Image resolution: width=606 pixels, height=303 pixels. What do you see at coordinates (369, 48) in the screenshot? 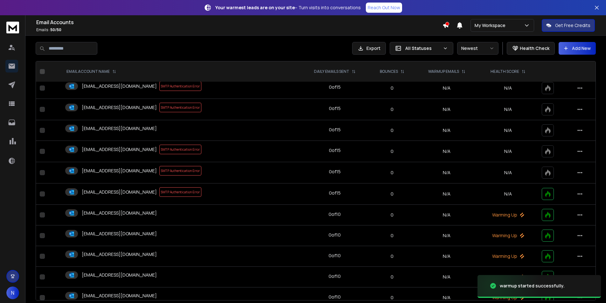
I see `button: Export` at bounding box center [369, 48].